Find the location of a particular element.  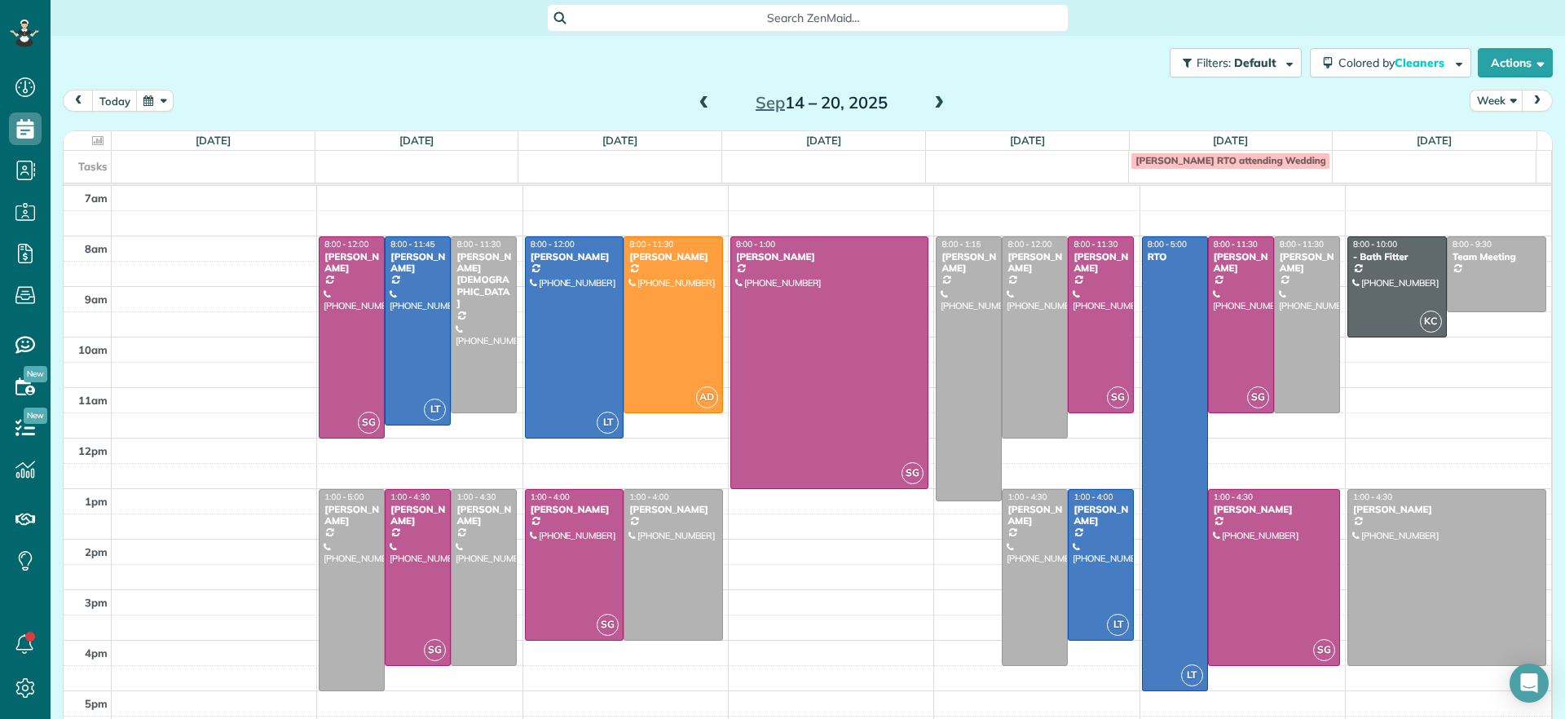

span: 8:00 - 9:30 is located at coordinates (1472, 244).